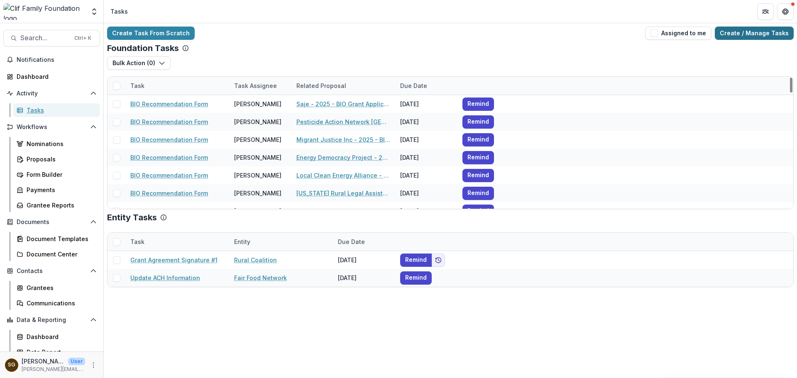 The image size is (797, 378). I want to click on div: Tasks, so click(60, 110).